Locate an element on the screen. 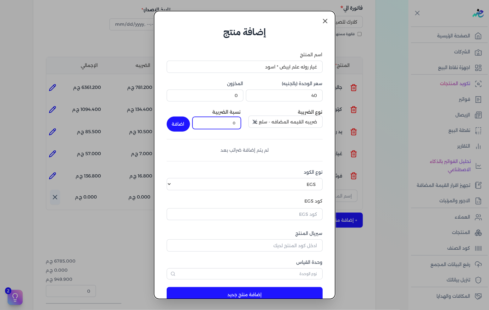 This screenshot has height=310, width=489. div: لم يتم إضافة ضرائب بعد is located at coordinates (245, 150).